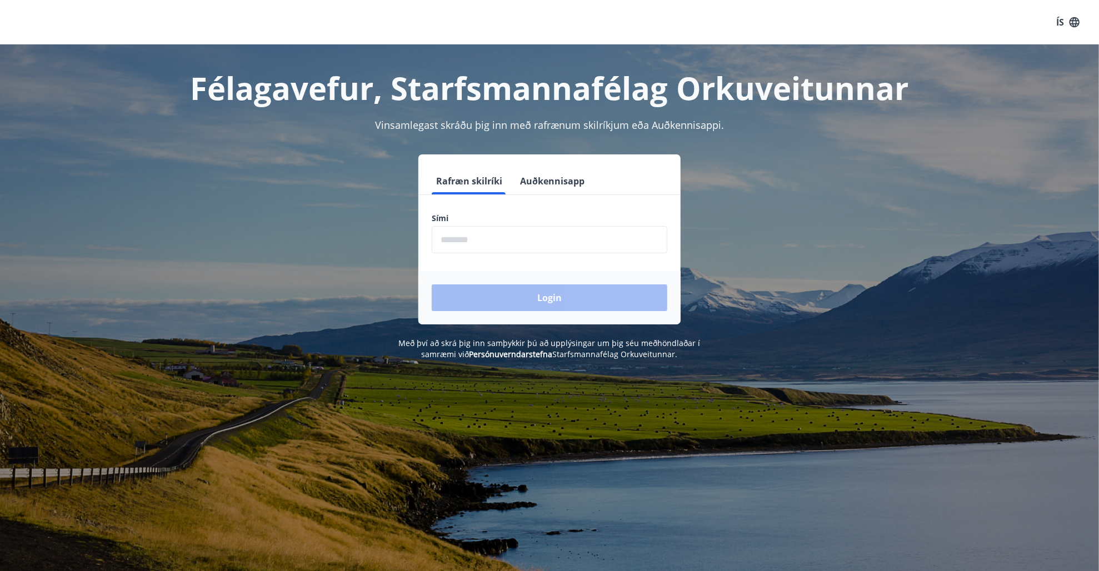  Describe the element at coordinates (552, 181) in the screenshot. I see `button: Auðkennisapp` at that location.